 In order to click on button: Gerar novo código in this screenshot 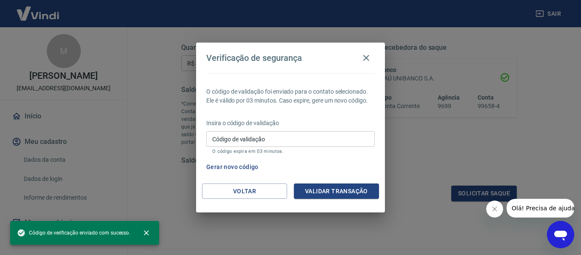, I will do `click(232, 167)`.